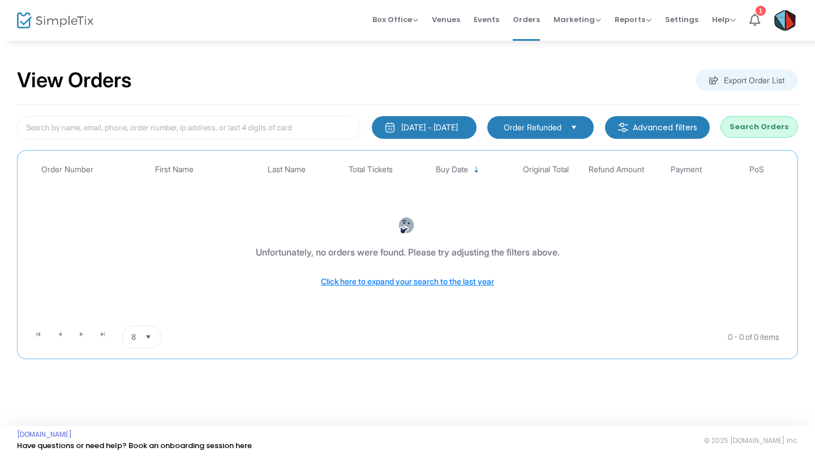 This screenshot has width=815, height=460. Describe the element at coordinates (657, 127) in the screenshot. I see `m-button: Advanced filters` at that location.